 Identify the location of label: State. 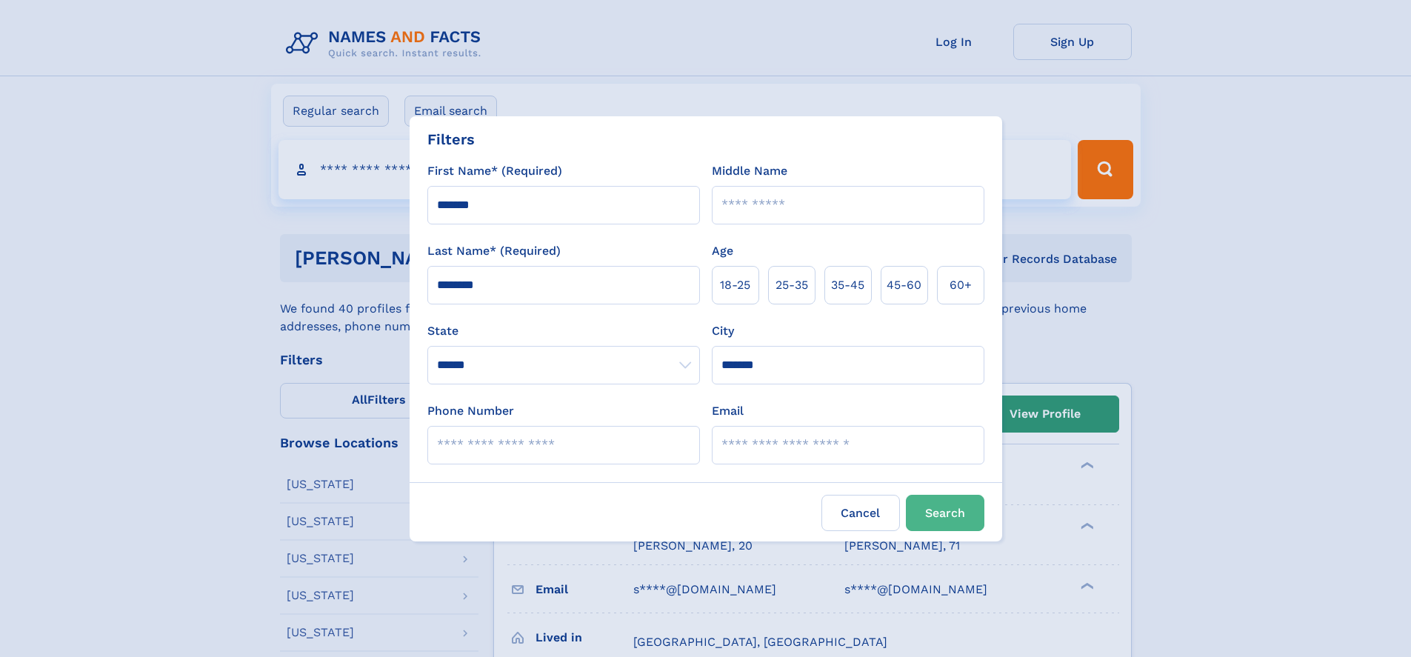
(564, 331).